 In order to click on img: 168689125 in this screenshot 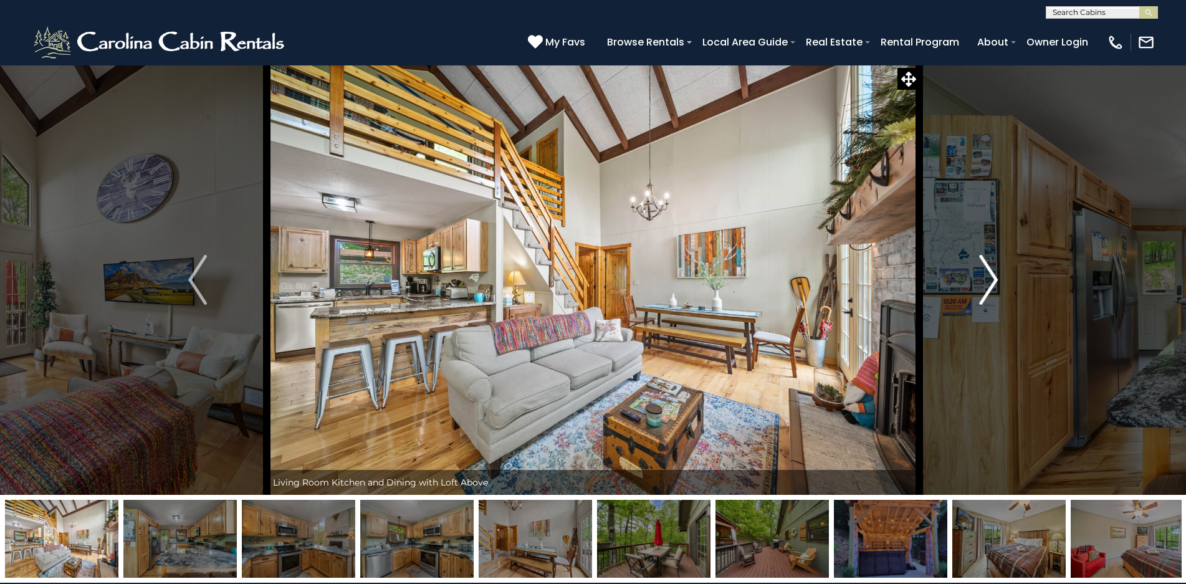, I will do `click(535, 538)`.